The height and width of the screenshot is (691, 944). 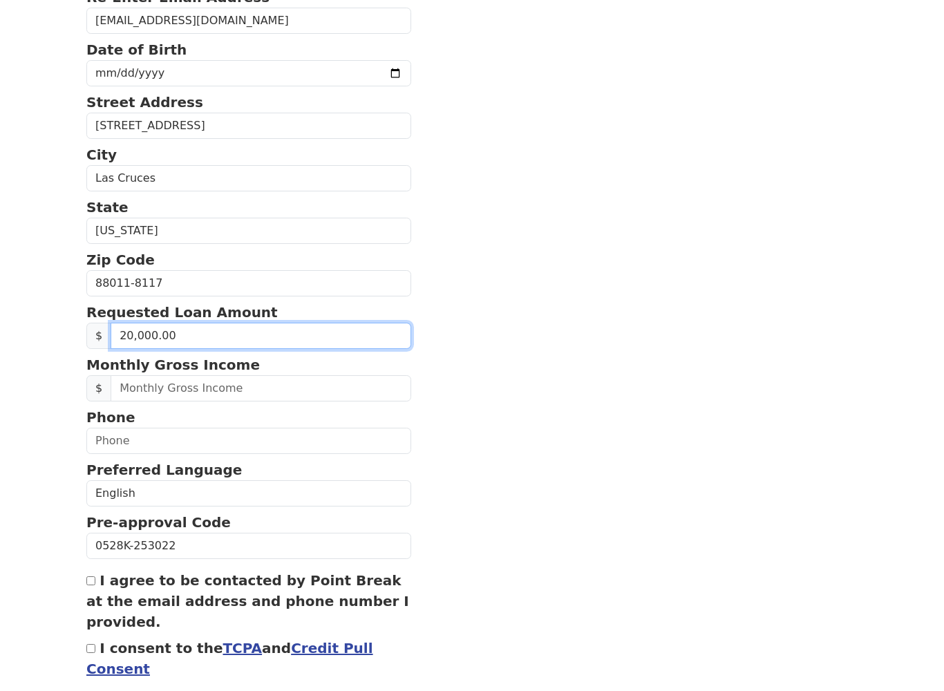 I want to click on strong: City, so click(x=102, y=155).